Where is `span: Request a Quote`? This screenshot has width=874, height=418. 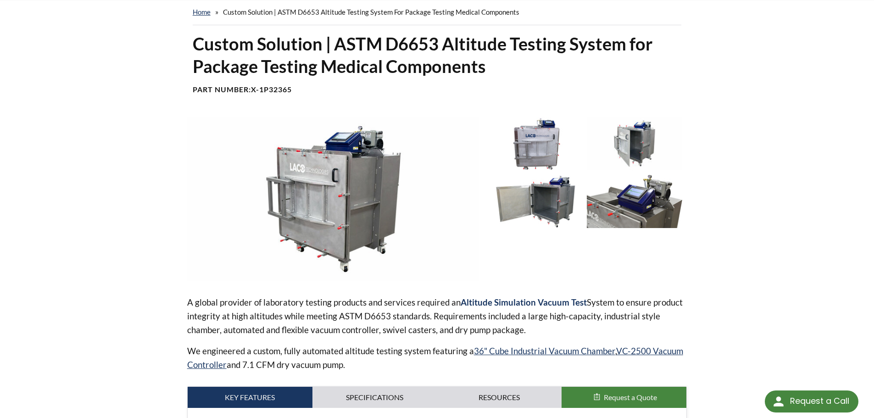
span: Request a Quote is located at coordinates (630, 397).